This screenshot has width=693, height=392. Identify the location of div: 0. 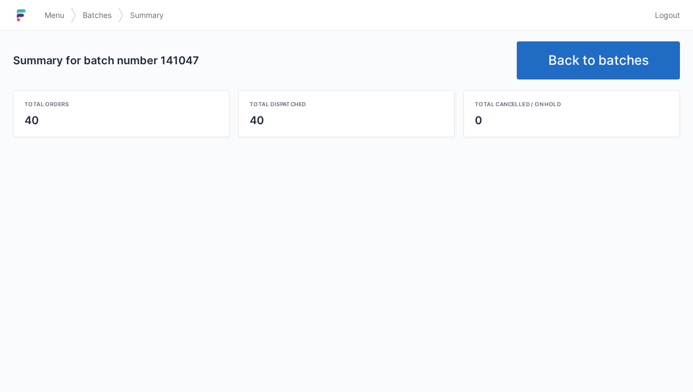
(572, 120).